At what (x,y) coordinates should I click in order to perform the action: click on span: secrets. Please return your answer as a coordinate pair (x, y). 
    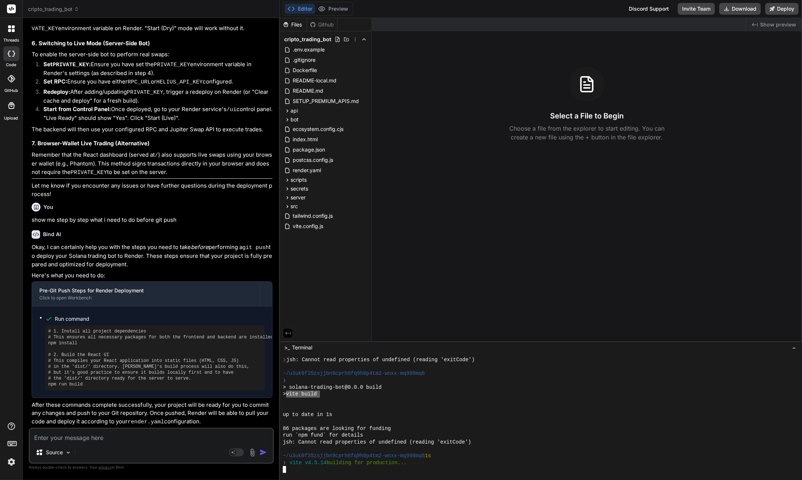
    Looking at the image, I should click on (299, 189).